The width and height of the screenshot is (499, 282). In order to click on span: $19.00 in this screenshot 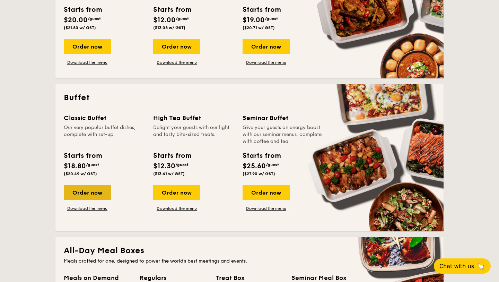, I will do `click(254, 20)`.